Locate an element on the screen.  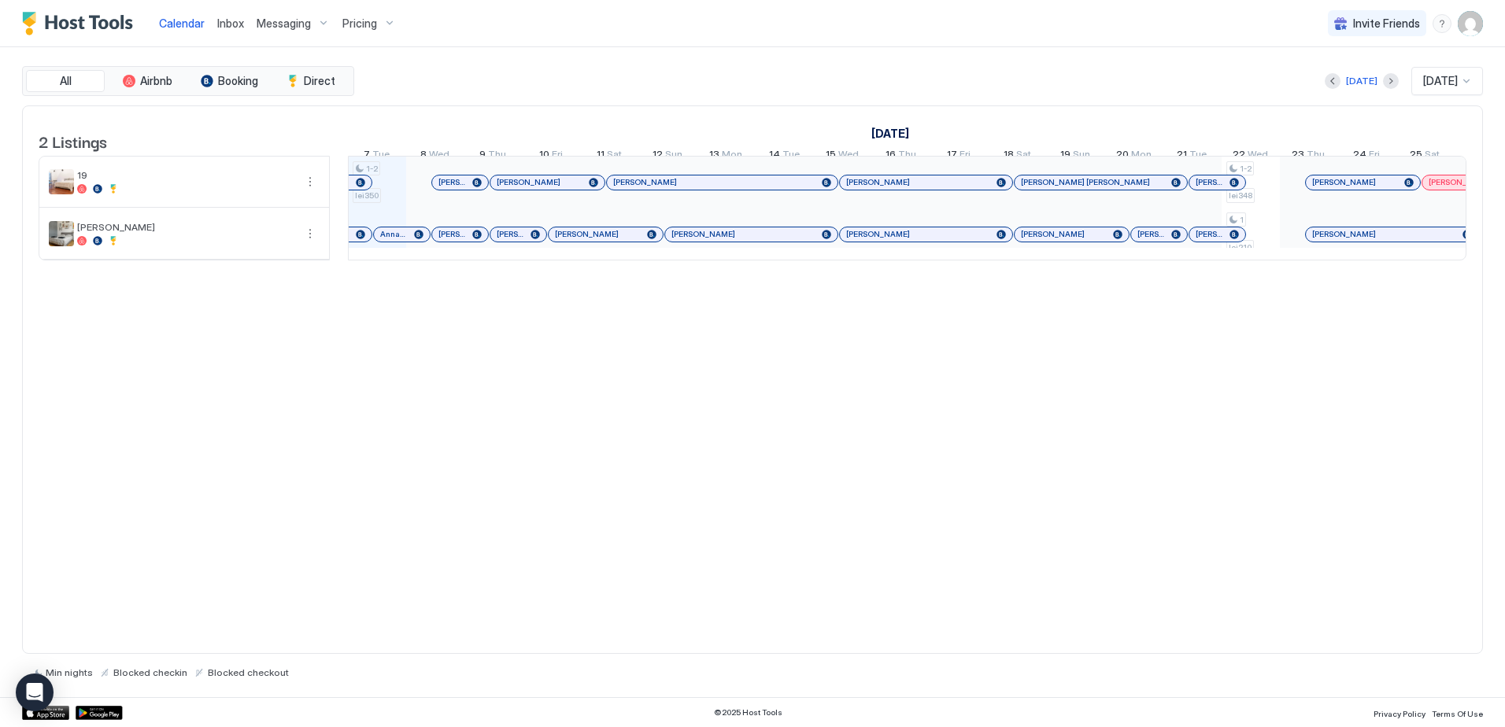
span: 1-2 is located at coordinates (372, 168).